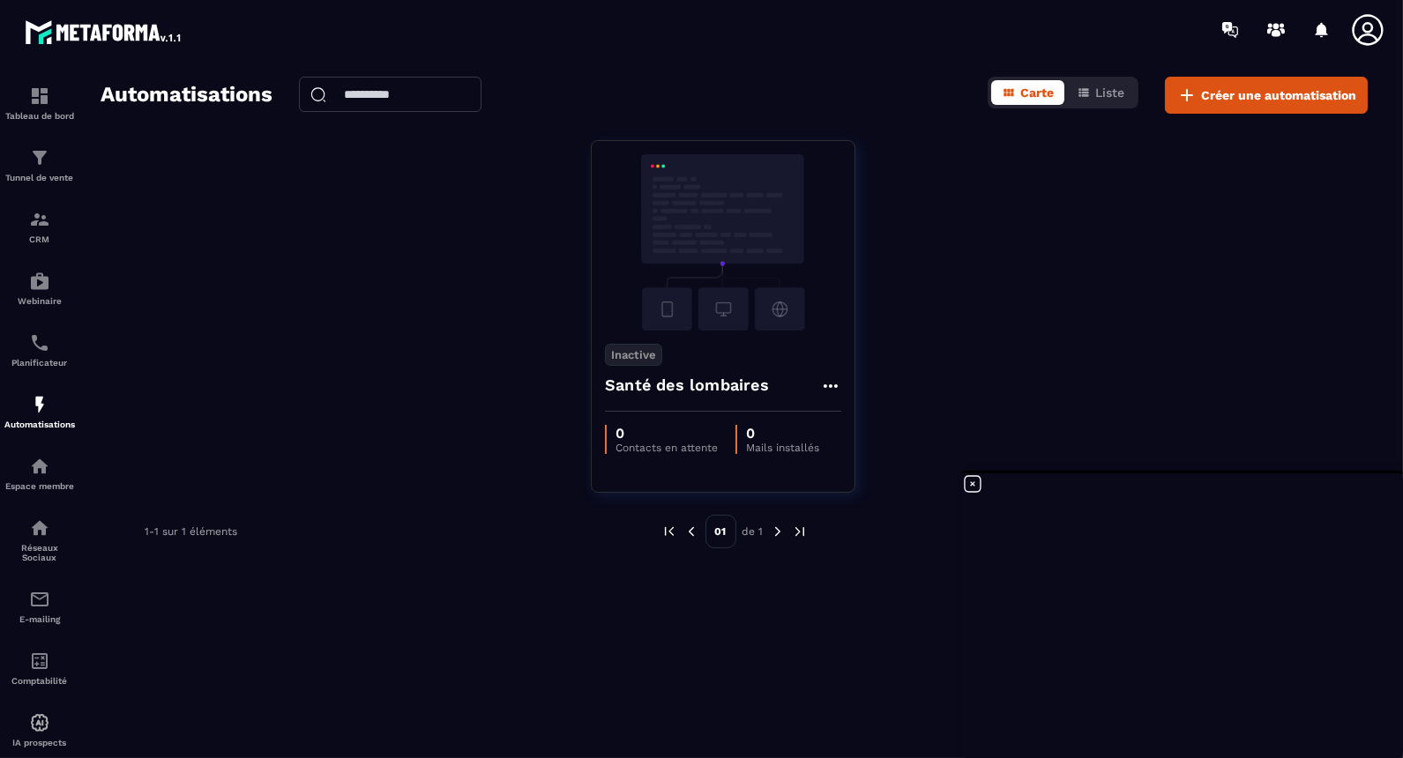  I want to click on span: Liste, so click(1109, 93).